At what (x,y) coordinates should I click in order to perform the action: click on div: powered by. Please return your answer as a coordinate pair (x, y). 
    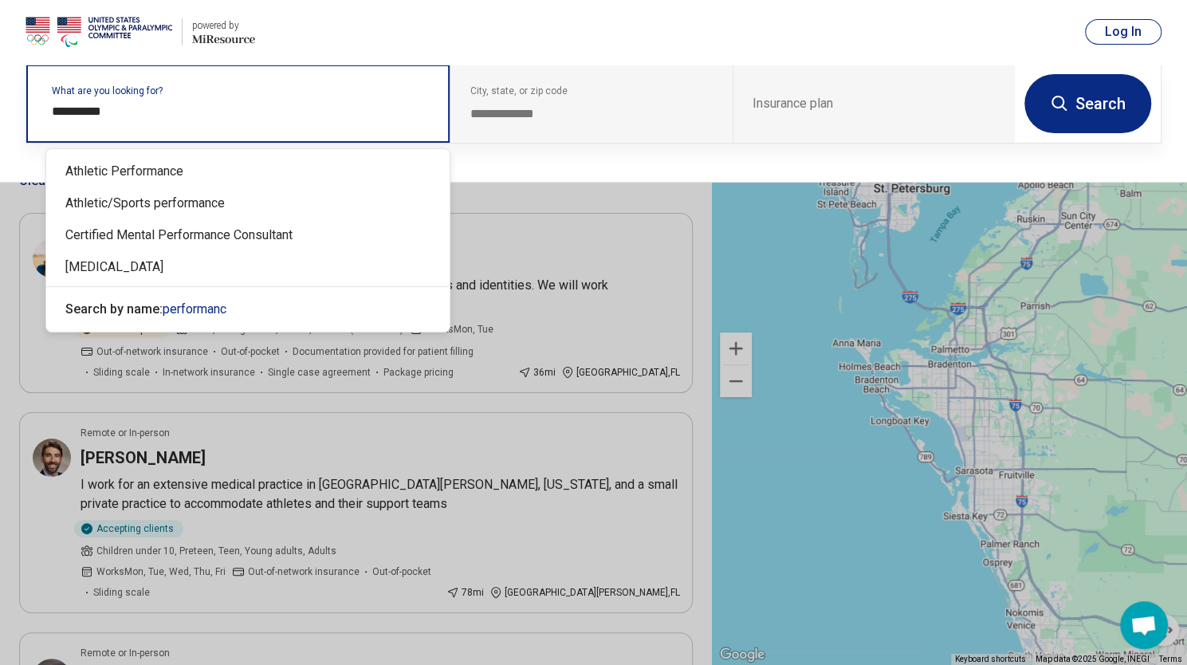
    Looking at the image, I should click on (223, 26).